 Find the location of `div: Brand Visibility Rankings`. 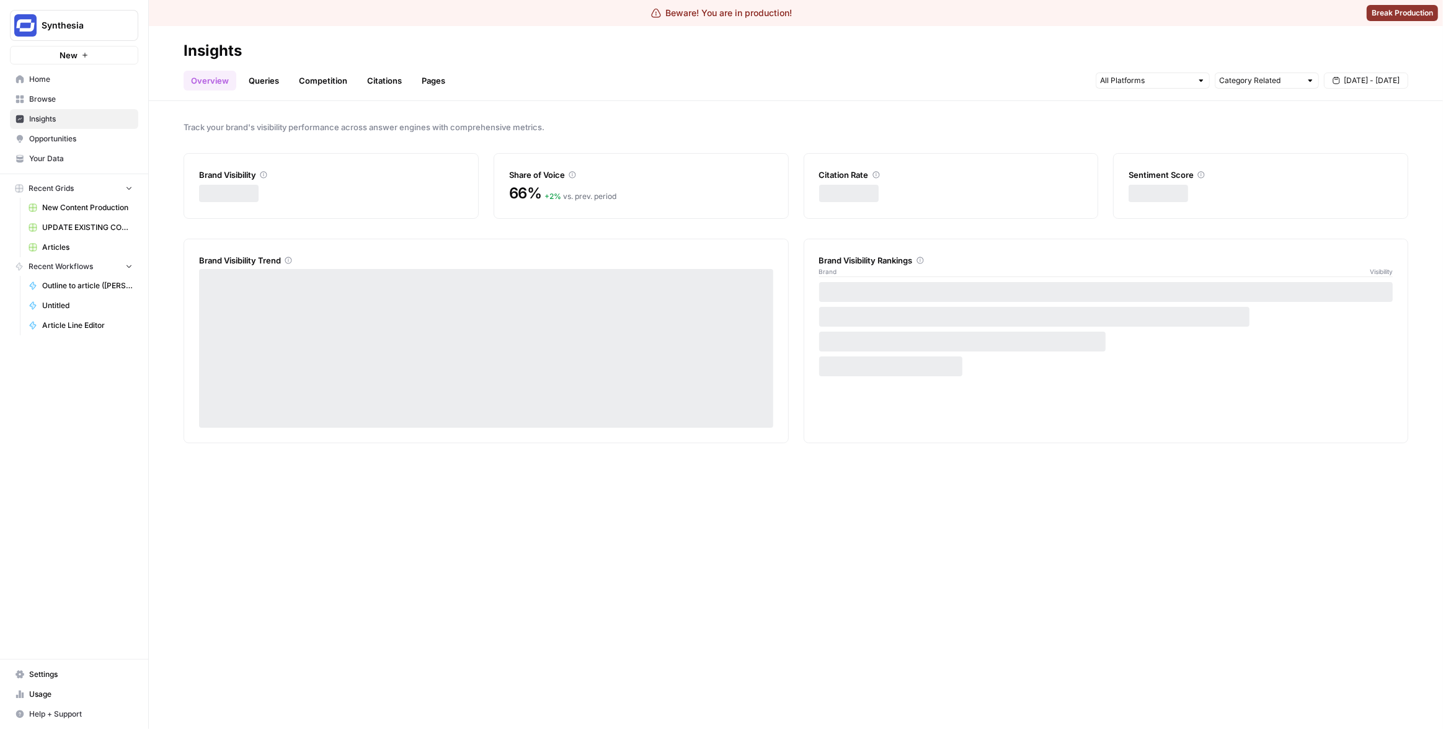

div: Brand Visibility Rankings is located at coordinates (1106, 260).